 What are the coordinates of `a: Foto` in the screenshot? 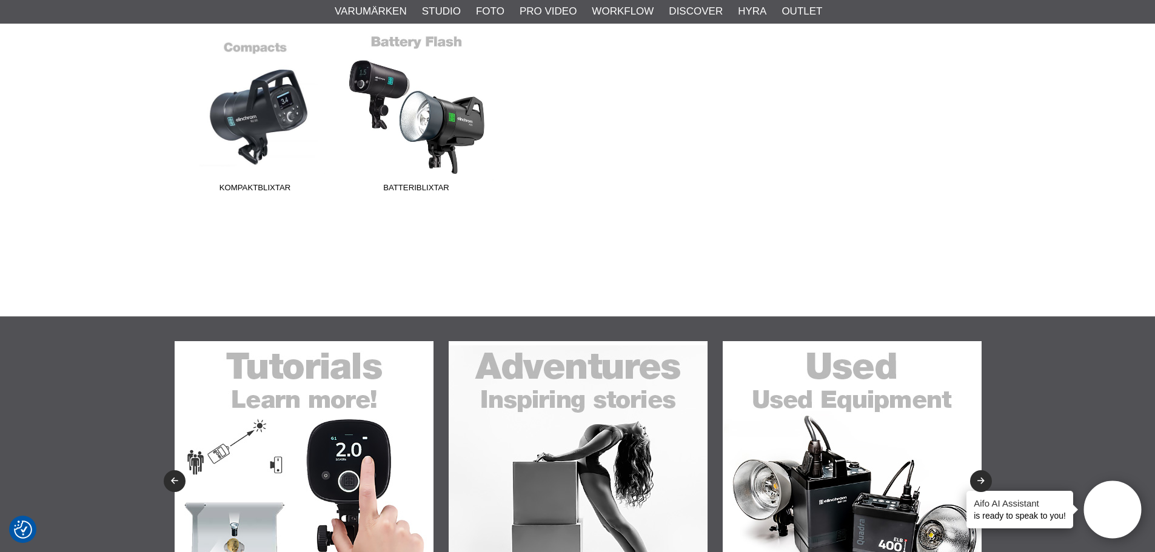 It's located at (490, 12).